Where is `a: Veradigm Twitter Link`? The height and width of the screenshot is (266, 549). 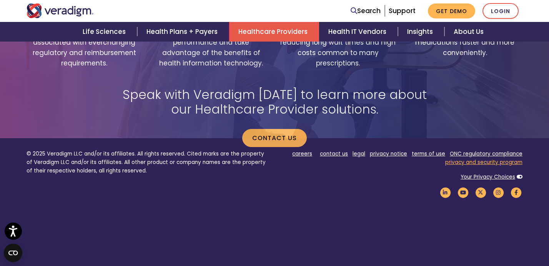
a: Veradigm Twitter Link is located at coordinates (480, 192).